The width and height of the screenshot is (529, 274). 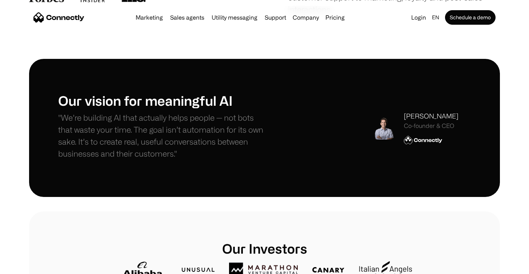 What do you see at coordinates (264, 248) in the screenshot?
I see `h1: Our Investors` at bounding box center [264, 248].